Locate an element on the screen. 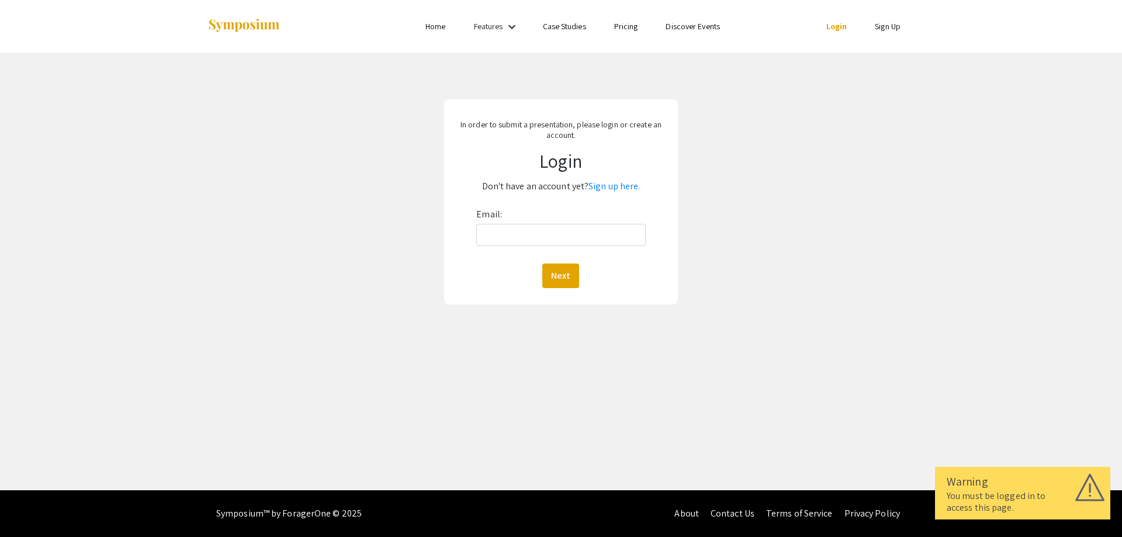 This screenshot has height=537, width=1122. a: Discover Events is located at coordinates (693, 26).